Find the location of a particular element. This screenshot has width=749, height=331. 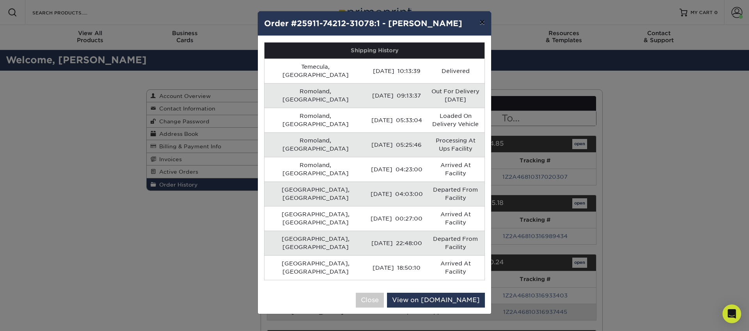

td: Processing At Ups Facility is located at coordinates (456, 144).